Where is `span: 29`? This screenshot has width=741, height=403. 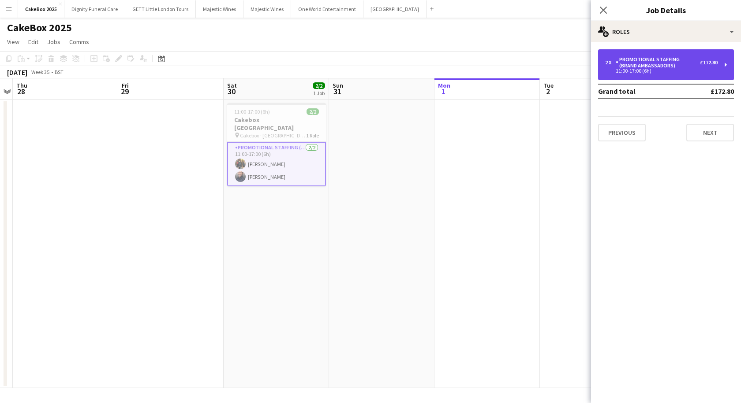
span: 29 is located at coordinates (124, 91).